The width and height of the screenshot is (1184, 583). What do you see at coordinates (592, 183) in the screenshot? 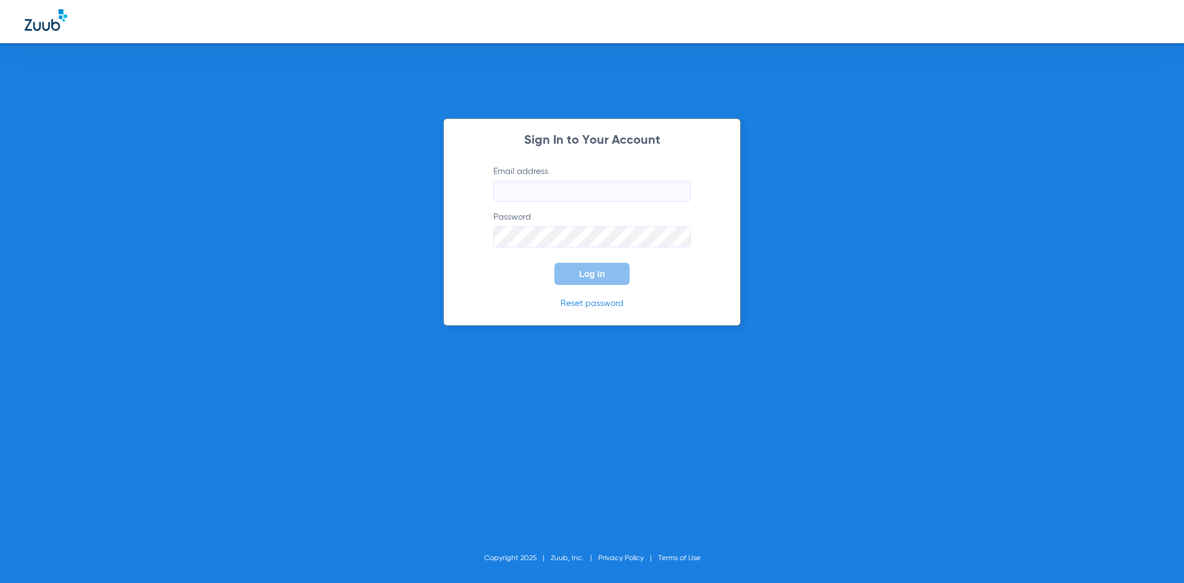
I see `label: Email address` at bounding box center [592, 183].